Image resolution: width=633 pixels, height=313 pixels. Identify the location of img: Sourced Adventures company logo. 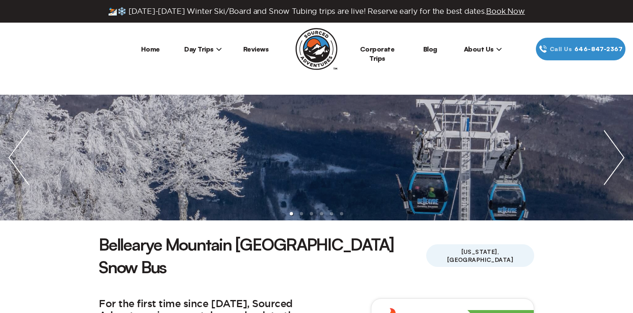
(316, 49).